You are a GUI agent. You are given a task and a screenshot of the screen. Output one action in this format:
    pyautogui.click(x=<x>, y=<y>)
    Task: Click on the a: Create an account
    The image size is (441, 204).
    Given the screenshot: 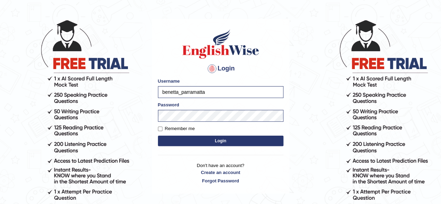 What is the action you would take?
    pyautogui.click(x=221, y=172)
    